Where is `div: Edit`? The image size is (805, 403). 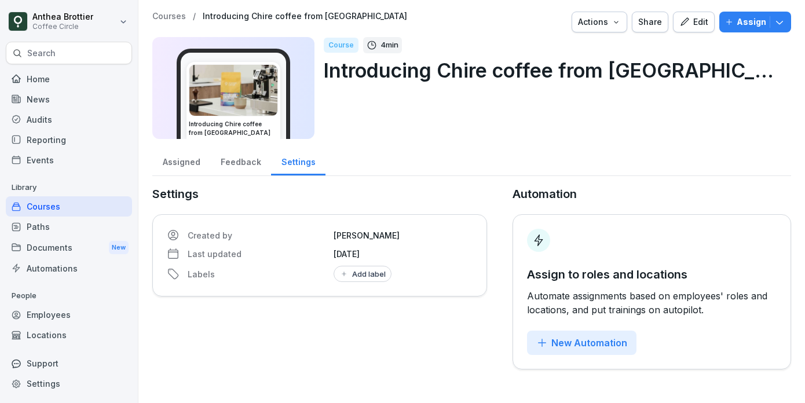
div: Edit is located at coordinates (694, 22).